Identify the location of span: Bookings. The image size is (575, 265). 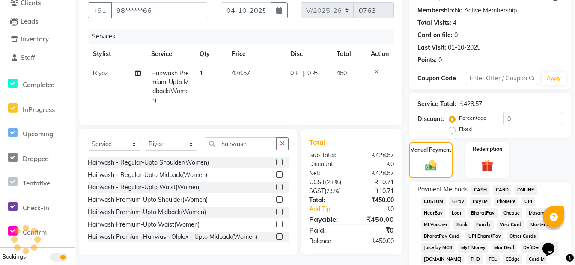
(14, 257).